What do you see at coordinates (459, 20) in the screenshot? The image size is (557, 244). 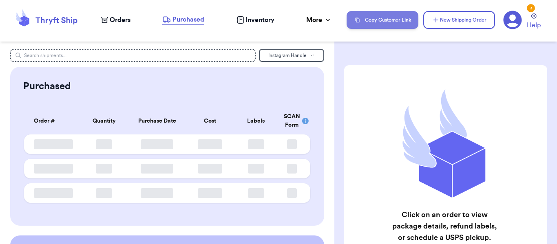 I see `button: New Shipping Order` at bounding box center [459, 20].